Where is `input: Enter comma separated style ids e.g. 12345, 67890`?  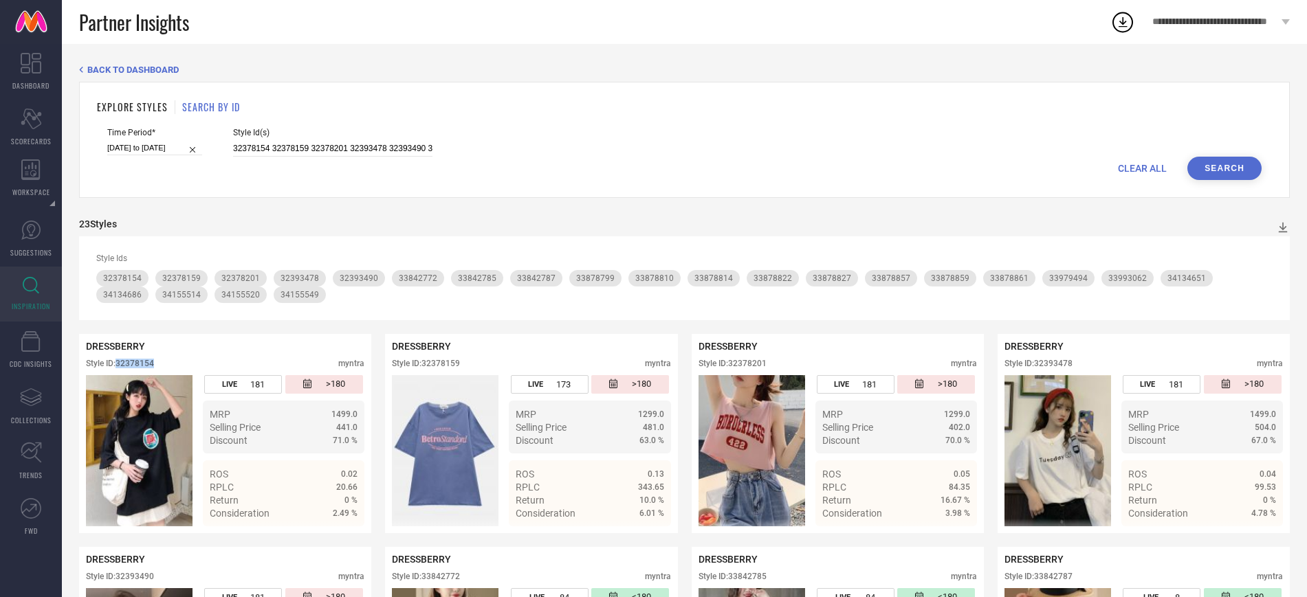 input: Enter comma separated style ids e.g. 12345, 67890 is located at coordinates (333, 148).